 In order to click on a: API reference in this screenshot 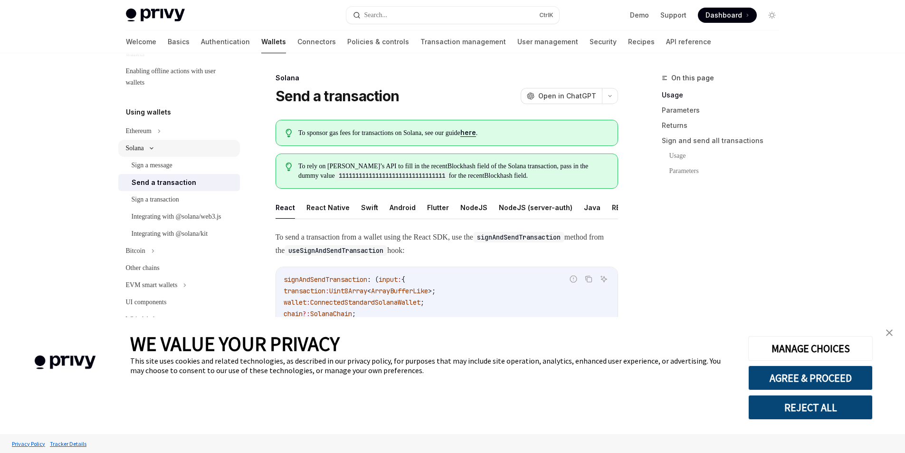, I will do `click(688, 42)`.